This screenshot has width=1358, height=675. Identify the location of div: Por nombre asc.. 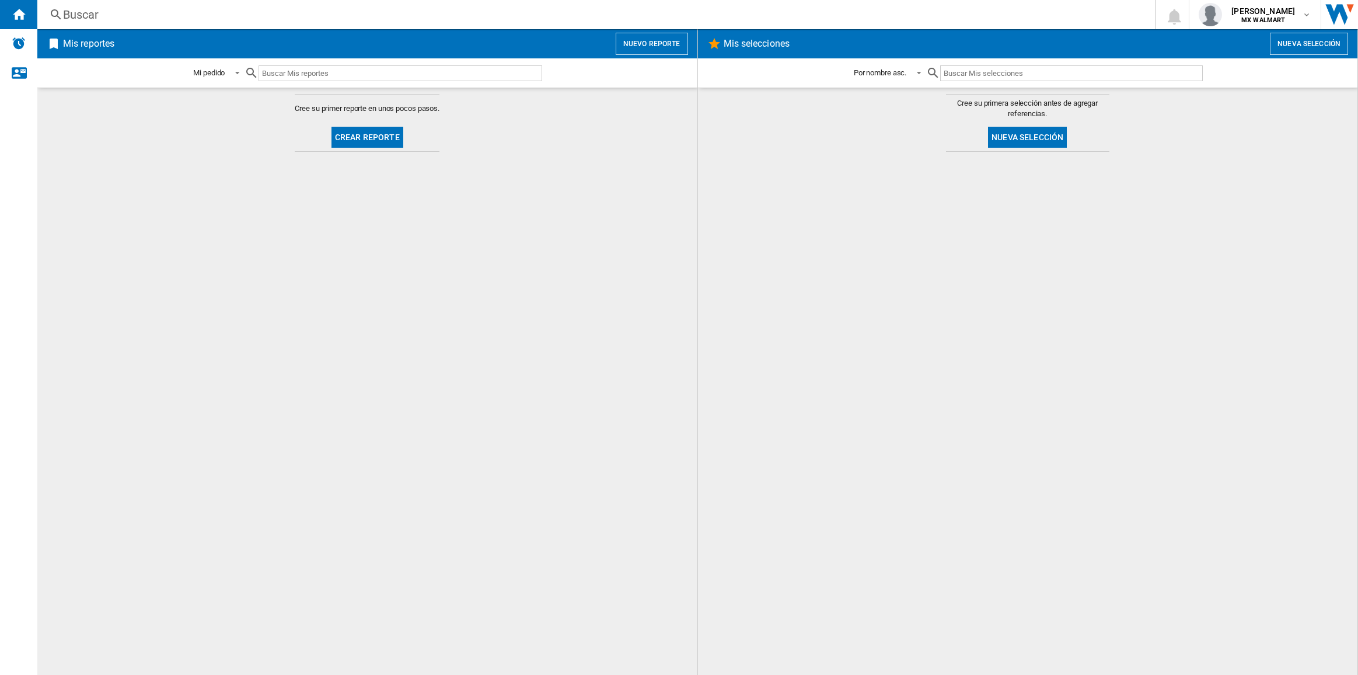
(880, 72).